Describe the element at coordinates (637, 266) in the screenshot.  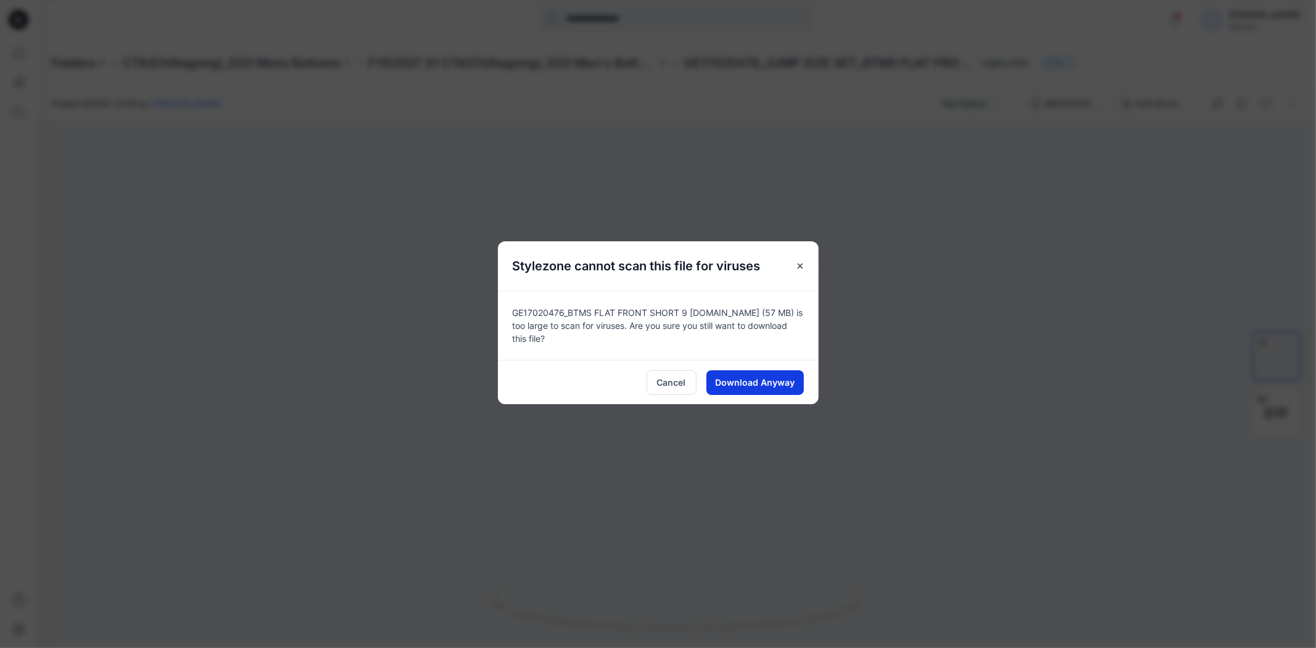
I see `h5: Stylezone cannot scan this file for viruses` at that location.